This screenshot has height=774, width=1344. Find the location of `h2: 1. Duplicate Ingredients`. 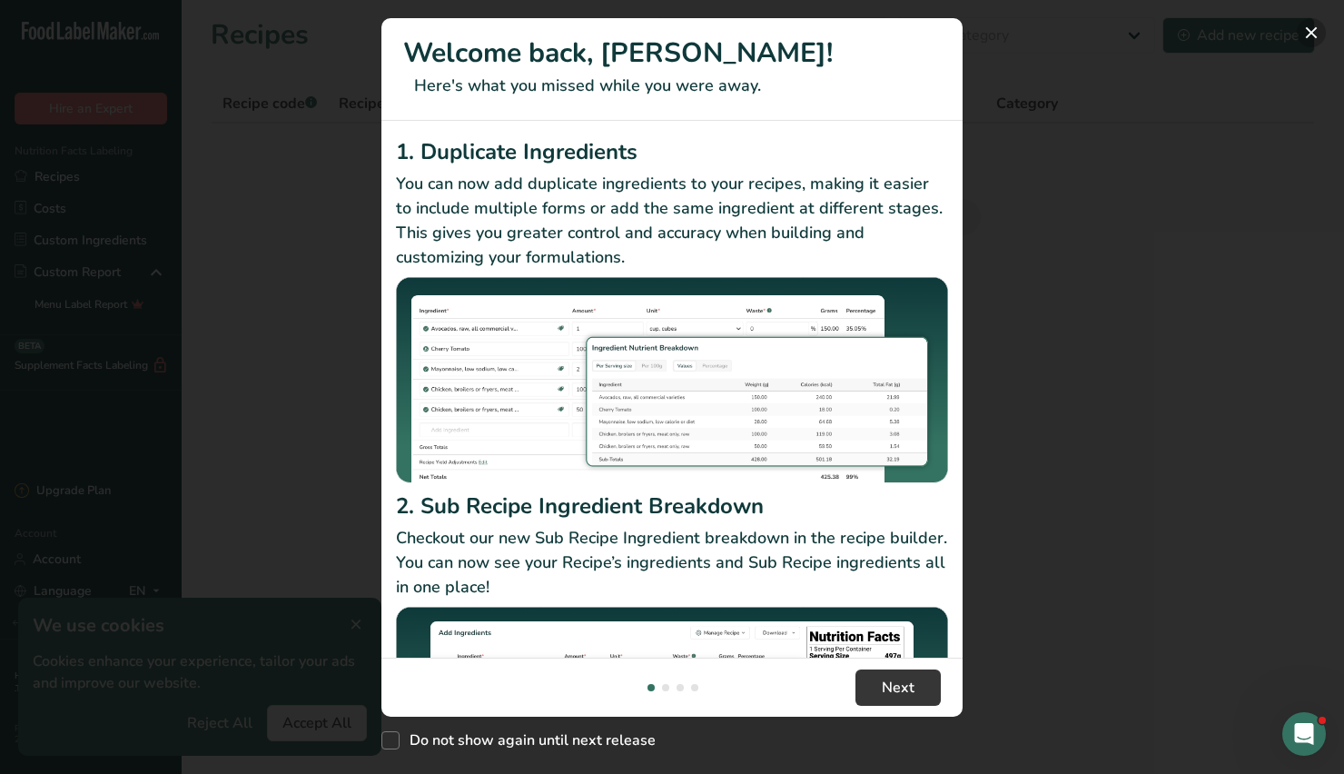

h2: 1. Duplicate Ingredients is located at coordinates (672, 152).